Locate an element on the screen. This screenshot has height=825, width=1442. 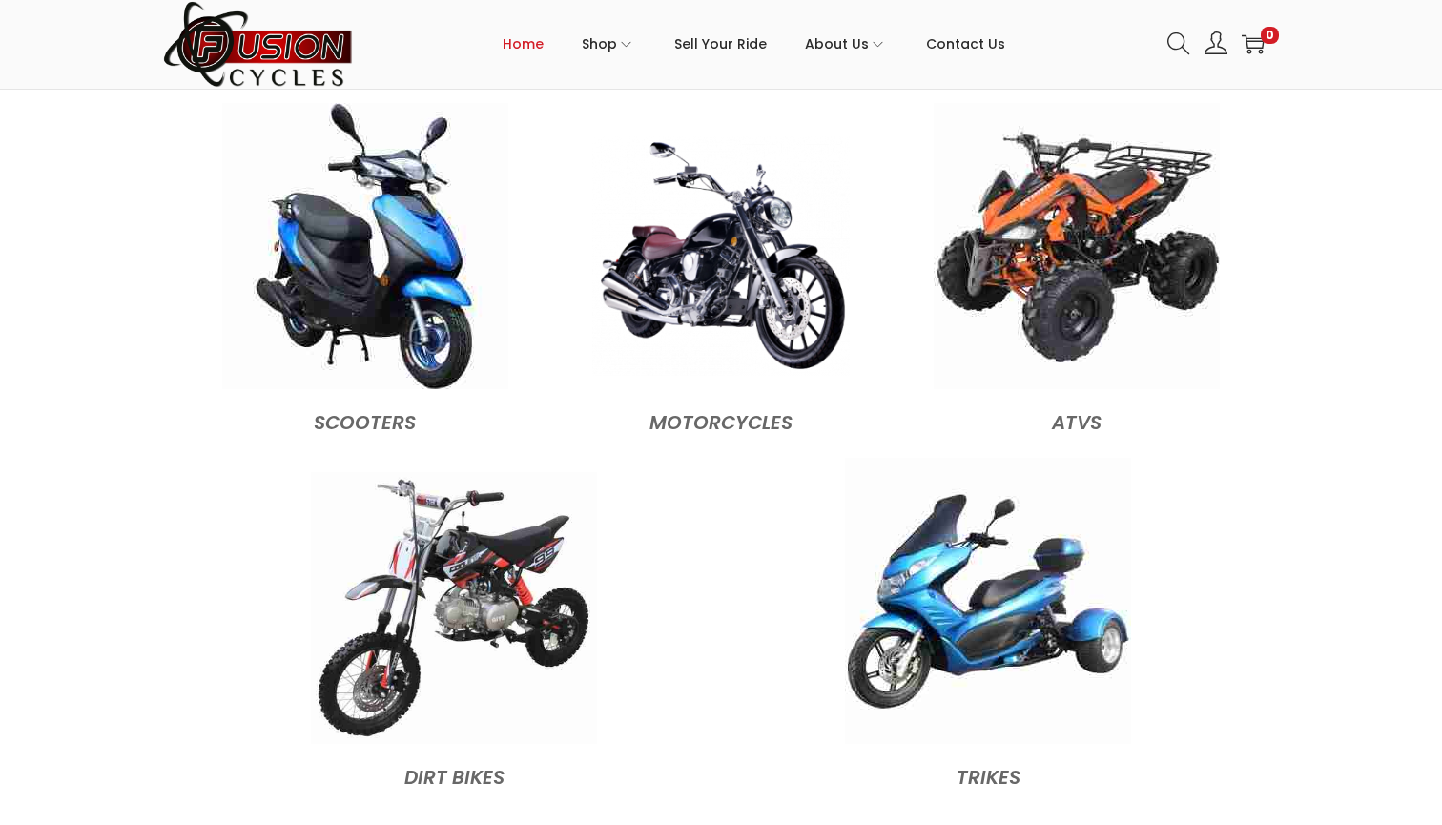
a: About Us is located at coordinates (846, 44).